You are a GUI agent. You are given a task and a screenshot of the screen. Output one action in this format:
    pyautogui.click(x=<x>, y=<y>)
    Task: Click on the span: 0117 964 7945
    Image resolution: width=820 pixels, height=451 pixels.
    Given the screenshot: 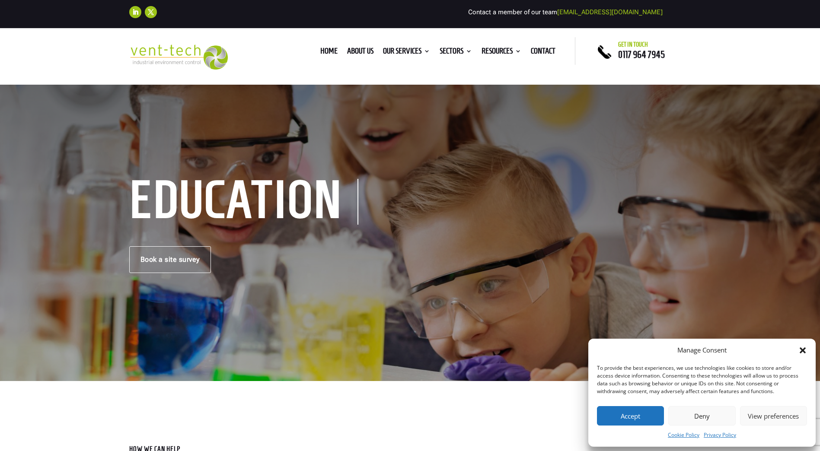 What is the action you would take?
    pyautogui.click(x=642, y=54)
    